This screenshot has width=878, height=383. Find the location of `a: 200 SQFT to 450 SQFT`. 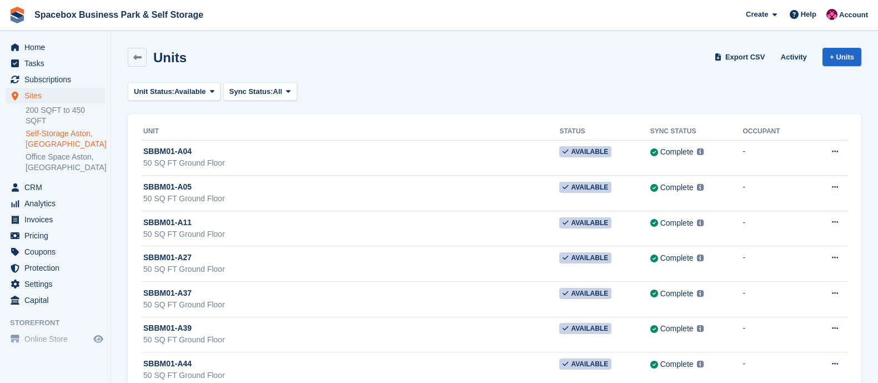

a: 200 SQFT to 450 SQFT is located at coordinates (65, 116).